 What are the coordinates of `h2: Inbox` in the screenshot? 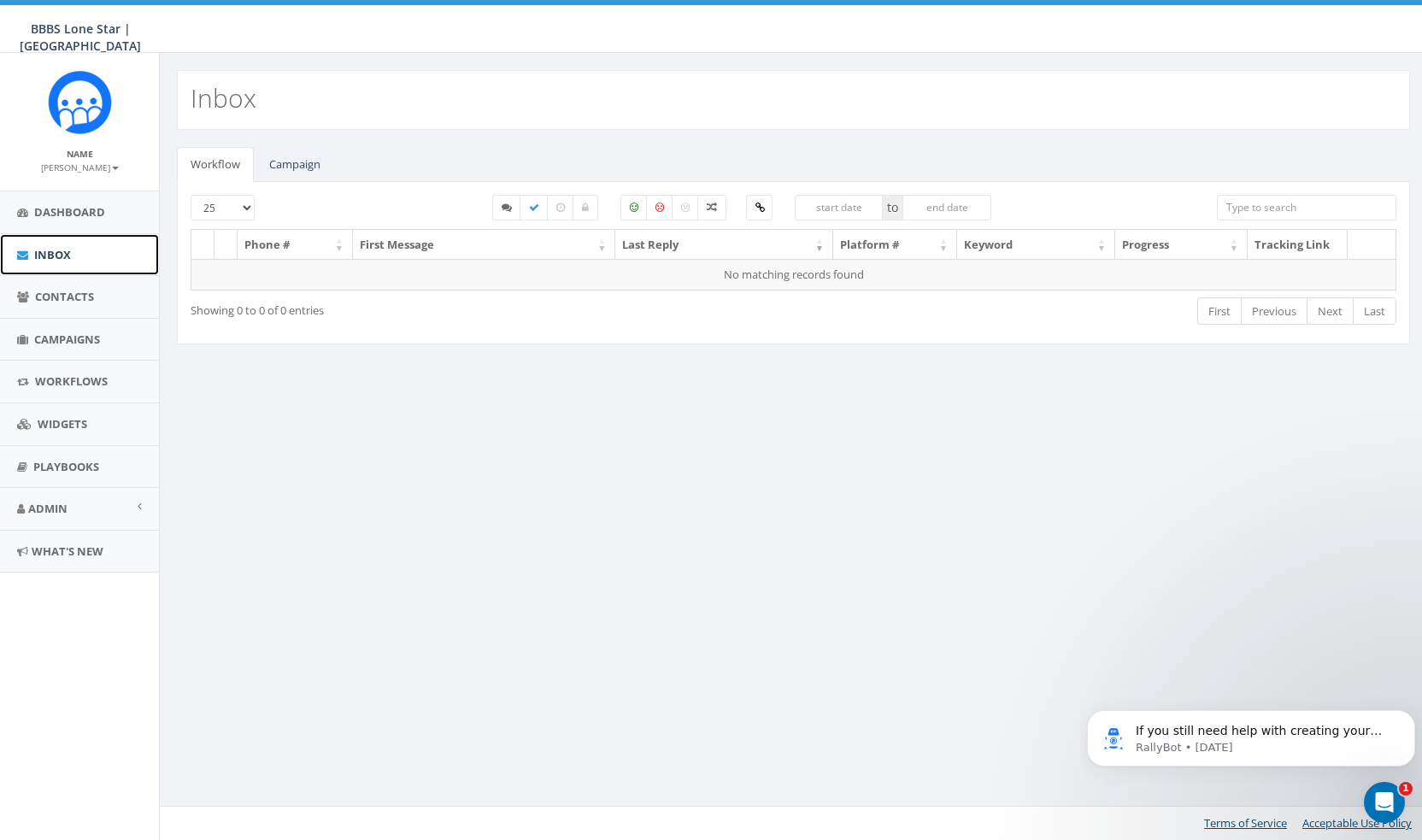 It's located at (224, 97).